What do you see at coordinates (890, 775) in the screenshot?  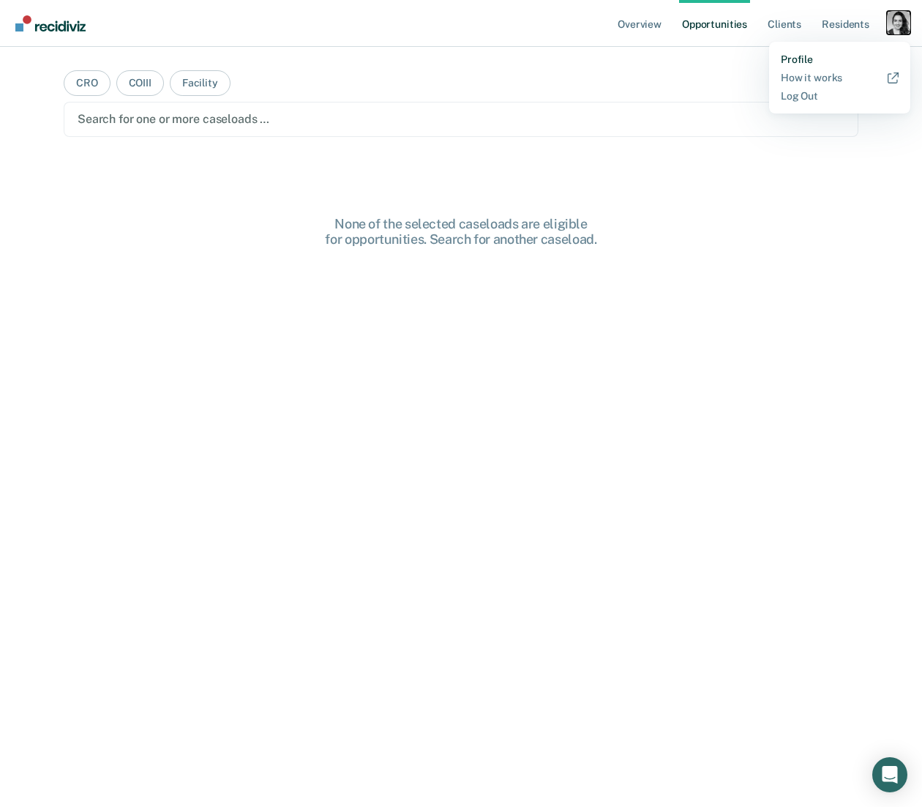 I see `div: Open Intercom Messenger` at bounding box center [890, 775].